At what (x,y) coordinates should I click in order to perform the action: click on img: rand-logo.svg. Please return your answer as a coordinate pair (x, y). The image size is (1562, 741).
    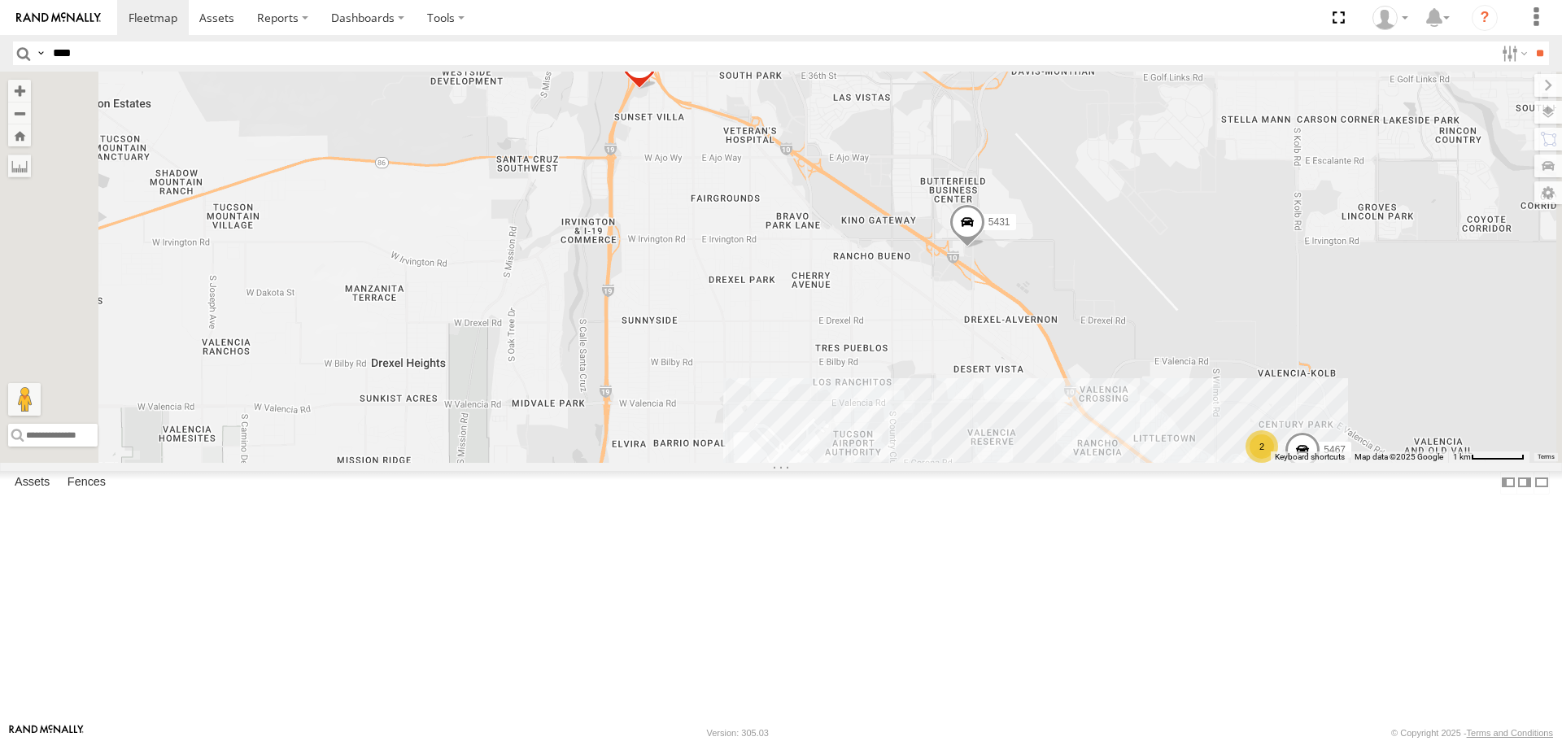
    Looking at the image, I should click on (59, 18).